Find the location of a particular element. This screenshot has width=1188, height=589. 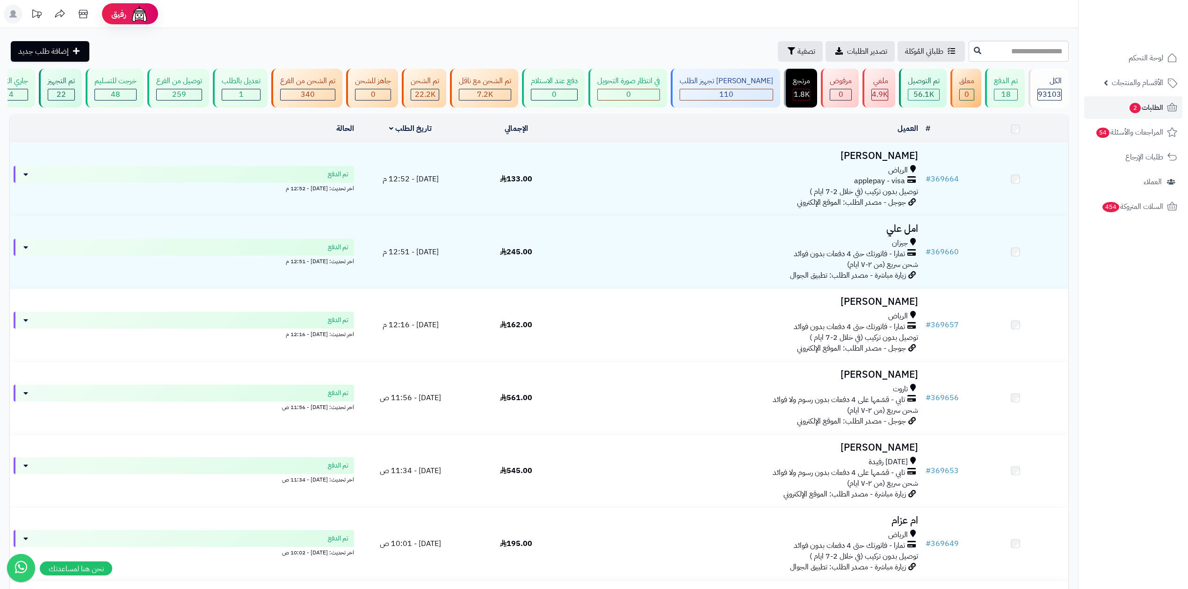

a: العميل is located at coordinates (908, 129).